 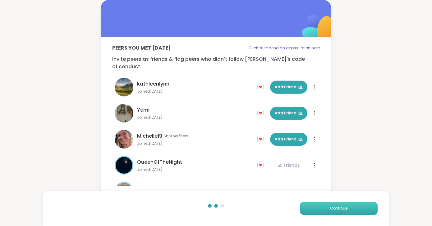 I want to click on span: She/her/hers, so click(x=176, y=136).